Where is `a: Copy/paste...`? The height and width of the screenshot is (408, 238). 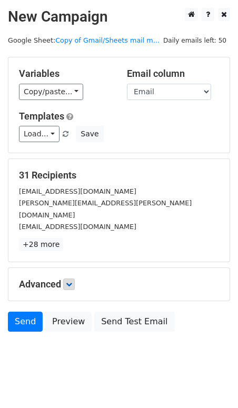 a: Copy/paste... is located at coordinates (51, 92).